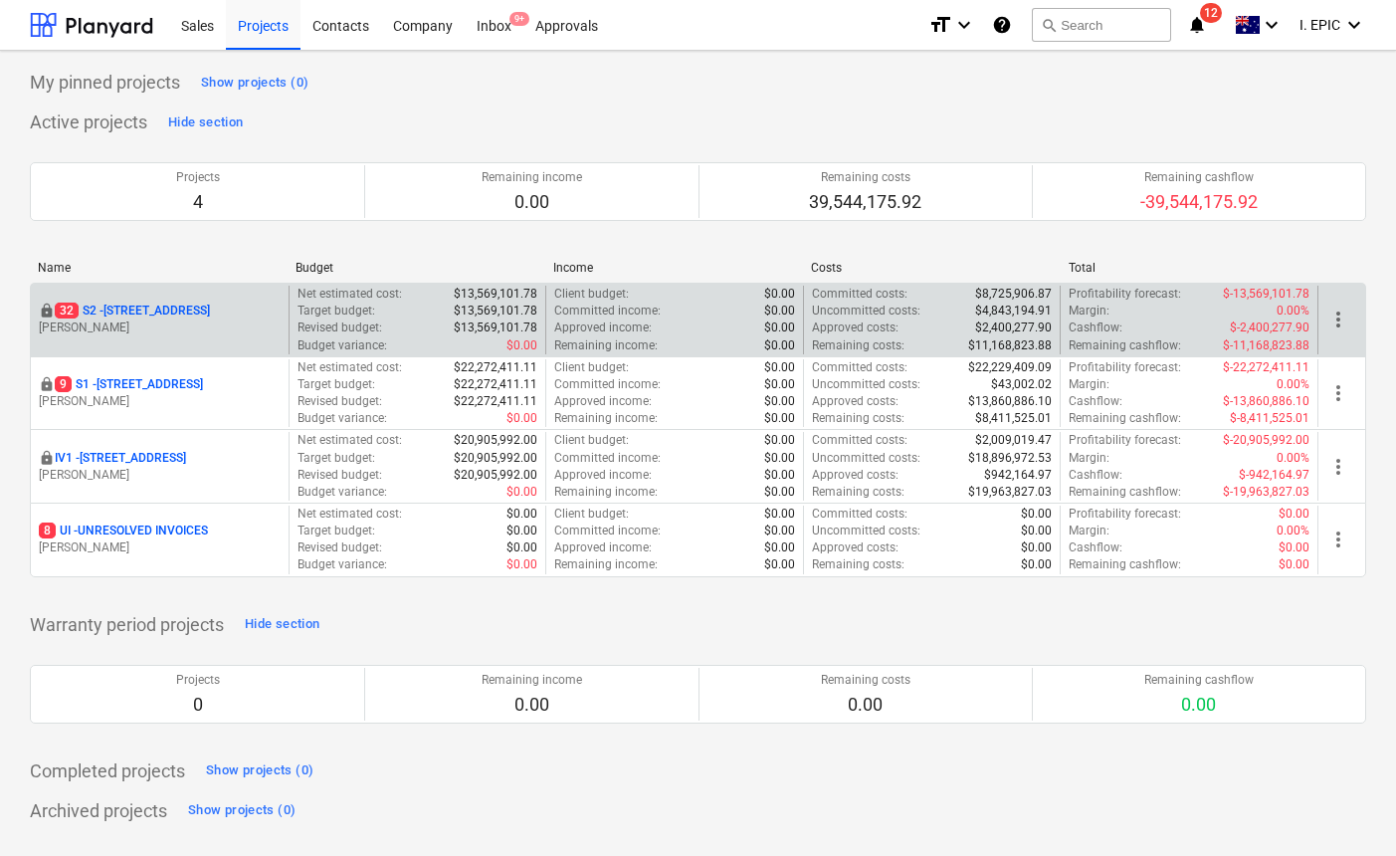 This screenshot has height=856, width=1396. What do you see at coordinates (496, 384) in the screenshot?
I see `p: $22,272,411.11` at bounding box center [496, 384].